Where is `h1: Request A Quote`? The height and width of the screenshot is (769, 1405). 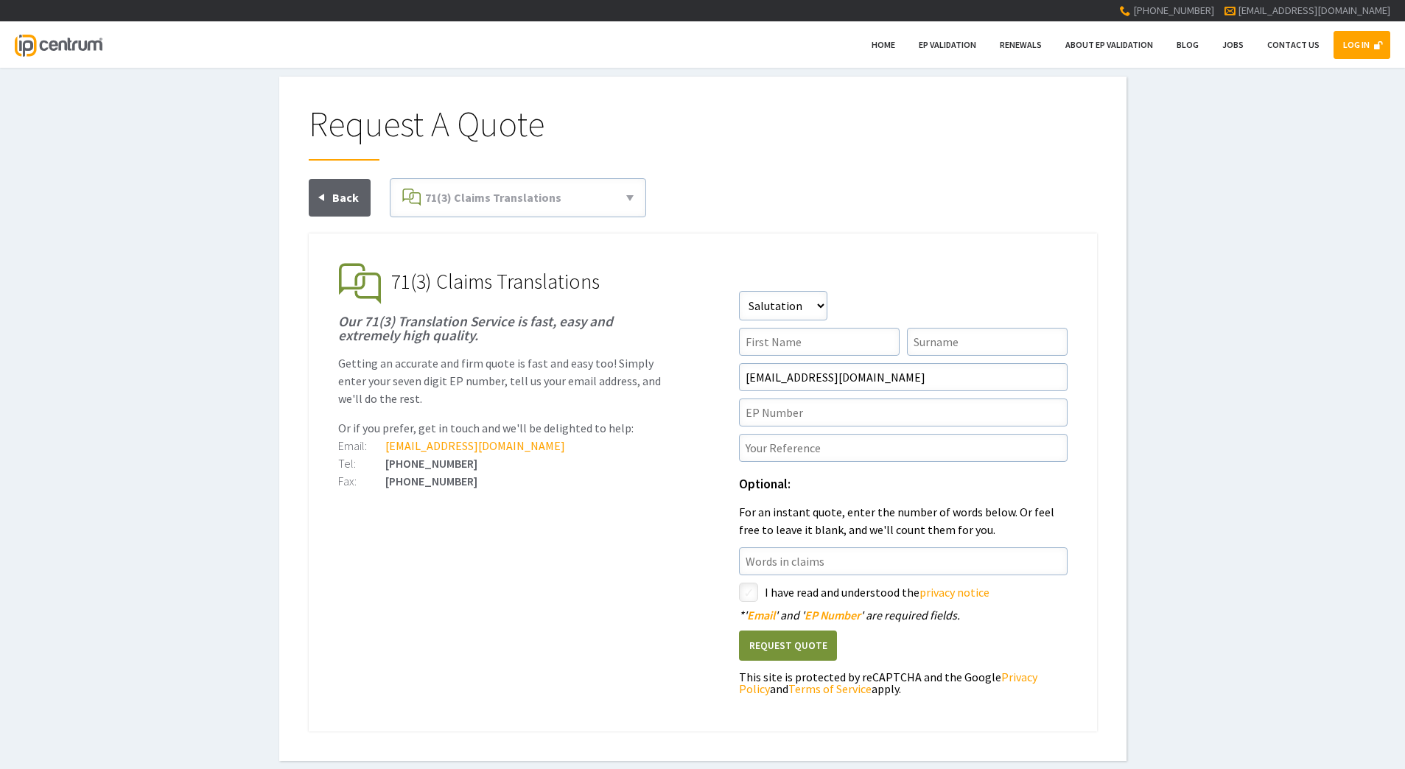
h1: Request A Quote is located at coordinates (703, 133).